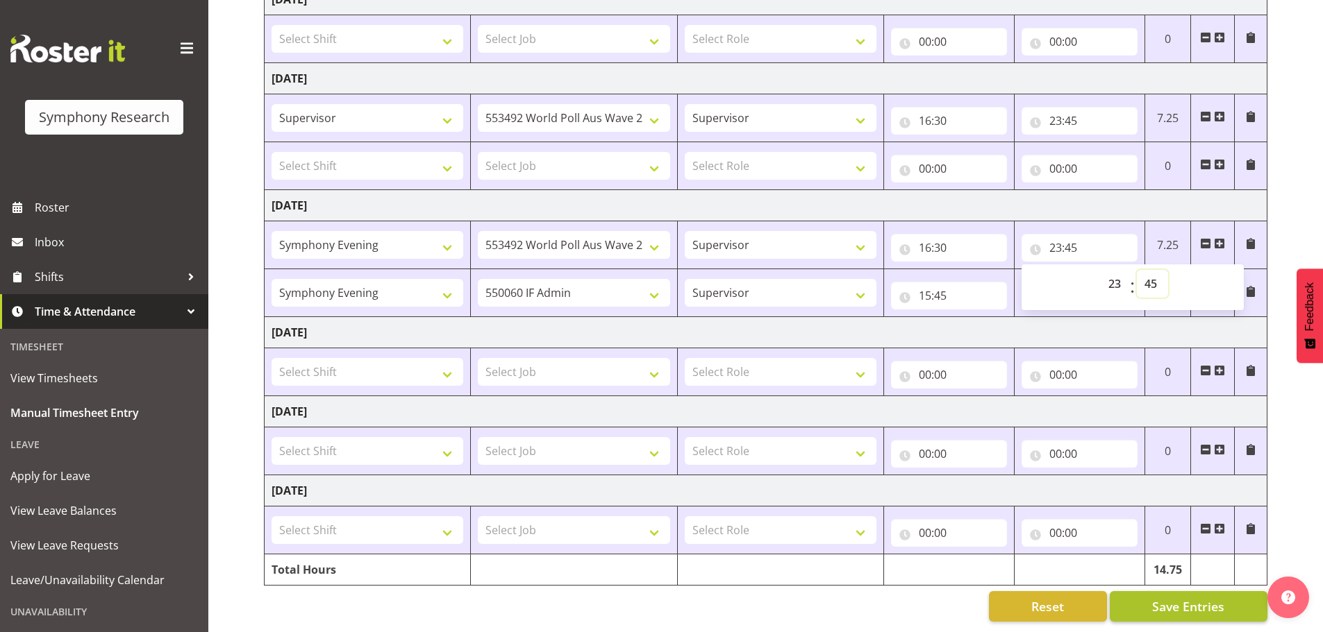 This screenshot has height=632, width=1323. What do you see at coordinates (108, 277) in the screenshot?
I see `span: Shifts` at bounding box center [108, 277].